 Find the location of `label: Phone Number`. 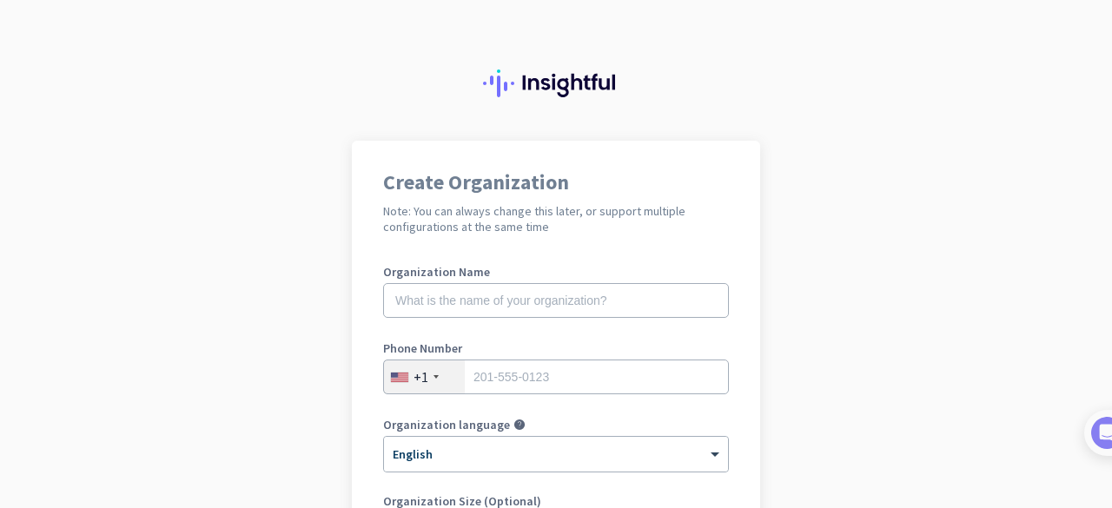

label: Phone Number is located at coordinates (556, 348).